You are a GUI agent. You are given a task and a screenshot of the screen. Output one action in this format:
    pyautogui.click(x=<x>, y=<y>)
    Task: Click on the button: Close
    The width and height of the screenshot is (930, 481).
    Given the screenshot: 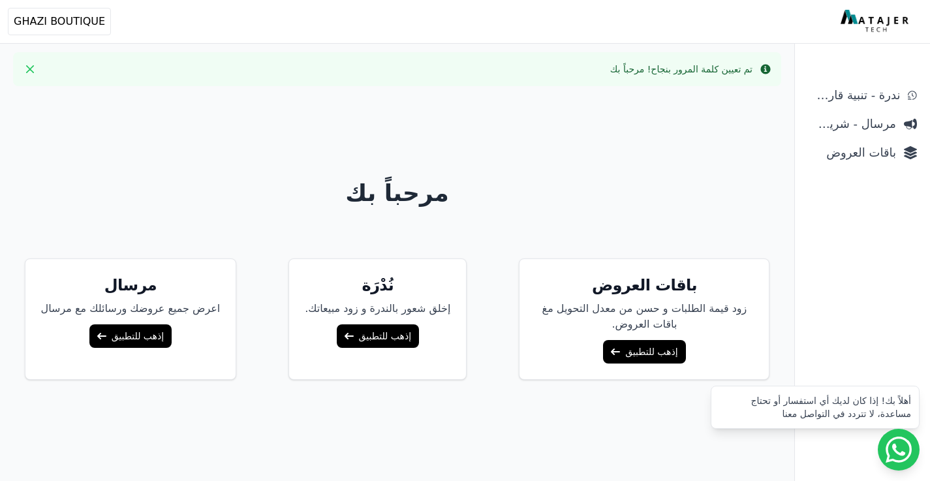 What is the action you would take?
    pyautogui.click(x=30, y=69)
    